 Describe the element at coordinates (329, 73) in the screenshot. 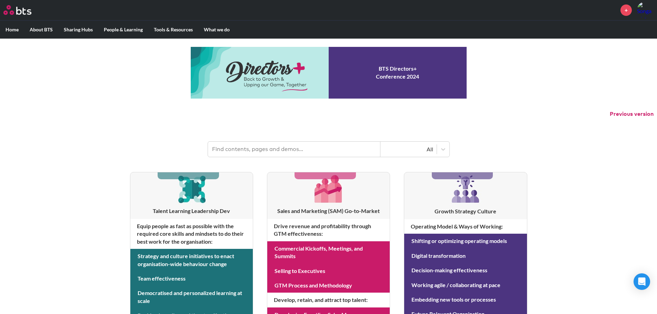

I see `a: Conference 2024` at that location.